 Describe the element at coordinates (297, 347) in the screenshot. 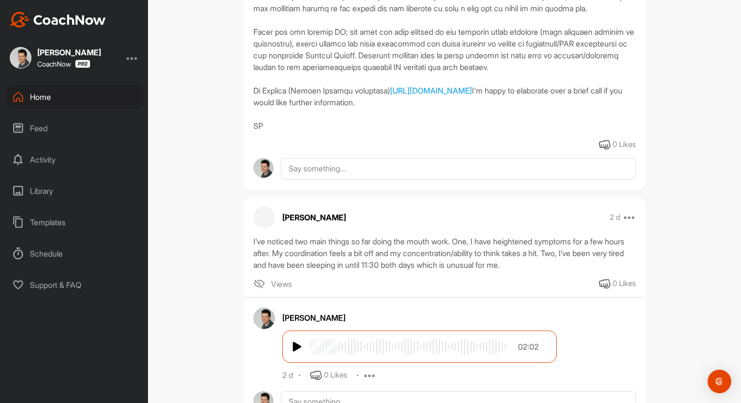

I see `img: play/pause btn` at that location.